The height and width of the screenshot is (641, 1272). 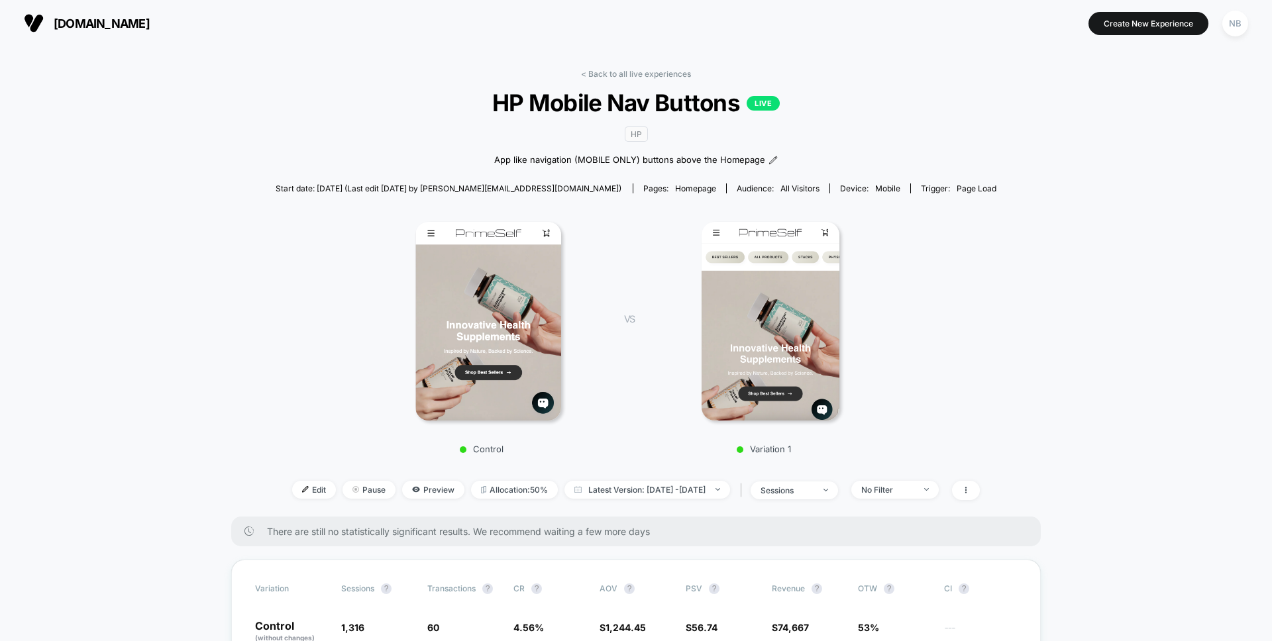 What do you see at coordinates (1235, 23) in the screenshot?
I see `div: NB` at bounding box center [1235, 23].